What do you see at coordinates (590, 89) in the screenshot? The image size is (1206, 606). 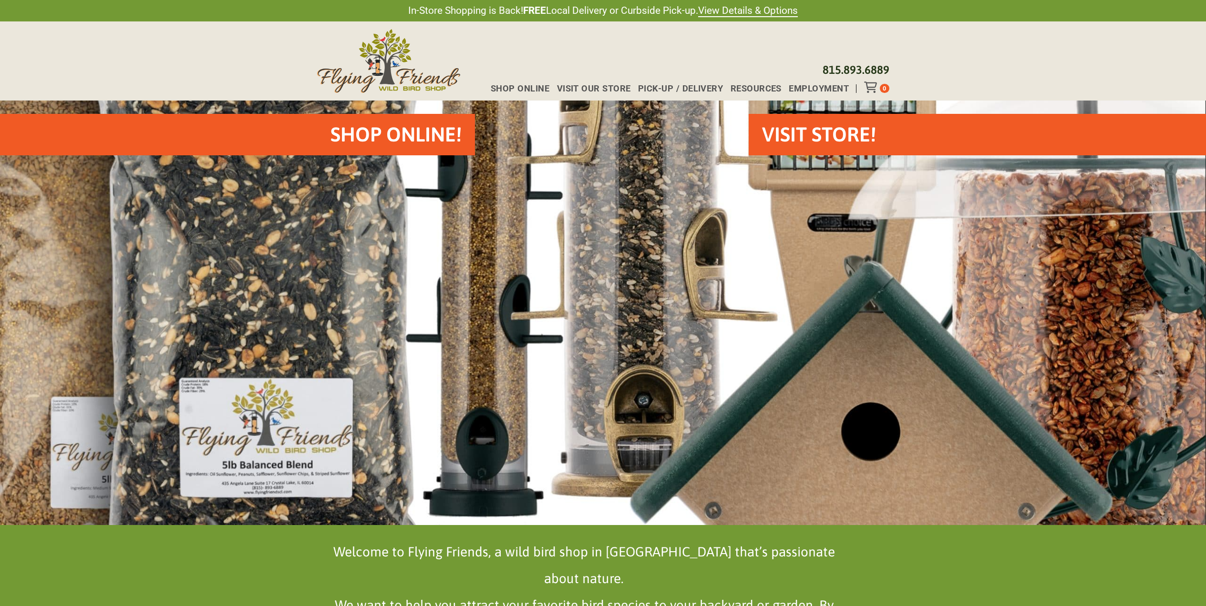 I see `a: Visit Our Store` at bounding box center [590, 89].